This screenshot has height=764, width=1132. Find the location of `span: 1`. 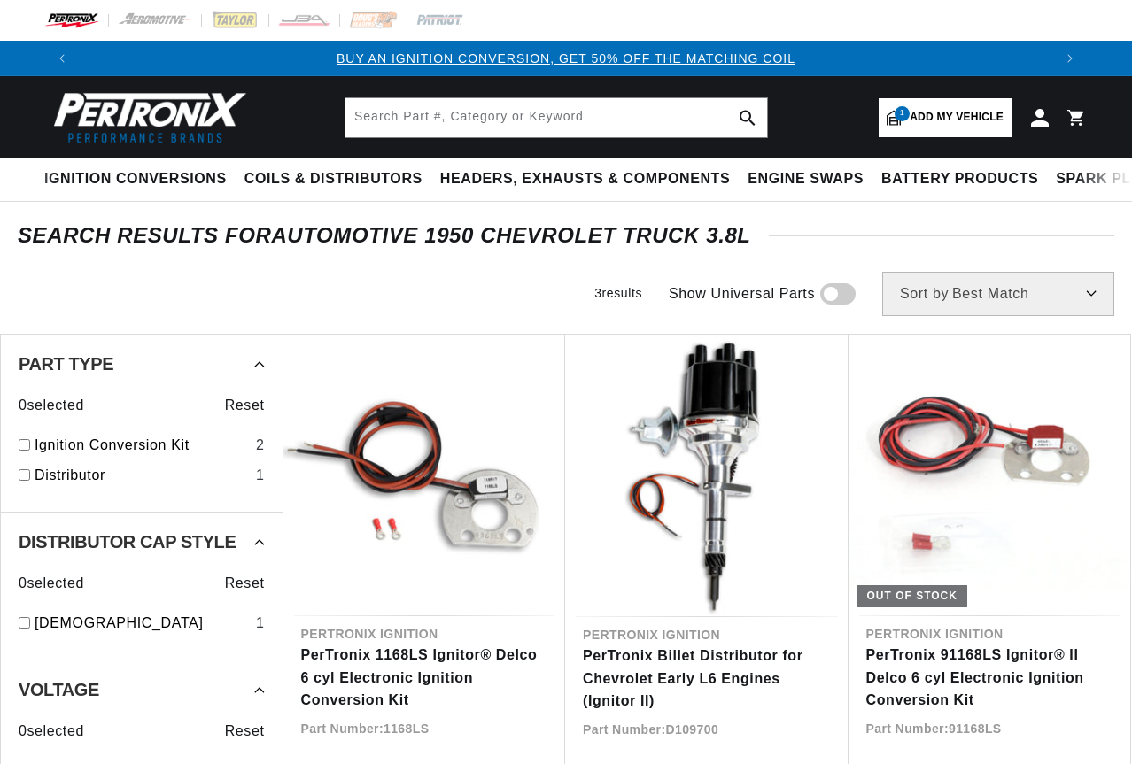

span: 1 is located at coordinates (901, 113).